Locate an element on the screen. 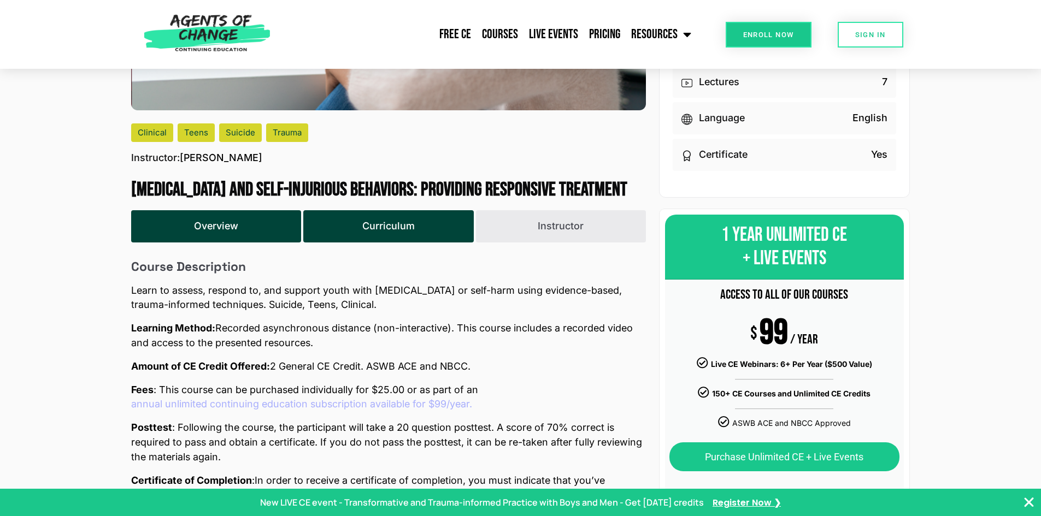 Image resolution: width=1041 pixels, height=516 pixels. b: Learning Method: is located at coordinates (173, 328).